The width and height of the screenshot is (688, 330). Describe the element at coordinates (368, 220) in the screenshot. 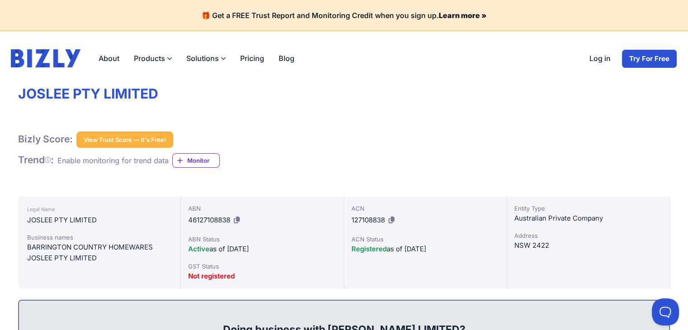

I see `span: 127108838` at that location.